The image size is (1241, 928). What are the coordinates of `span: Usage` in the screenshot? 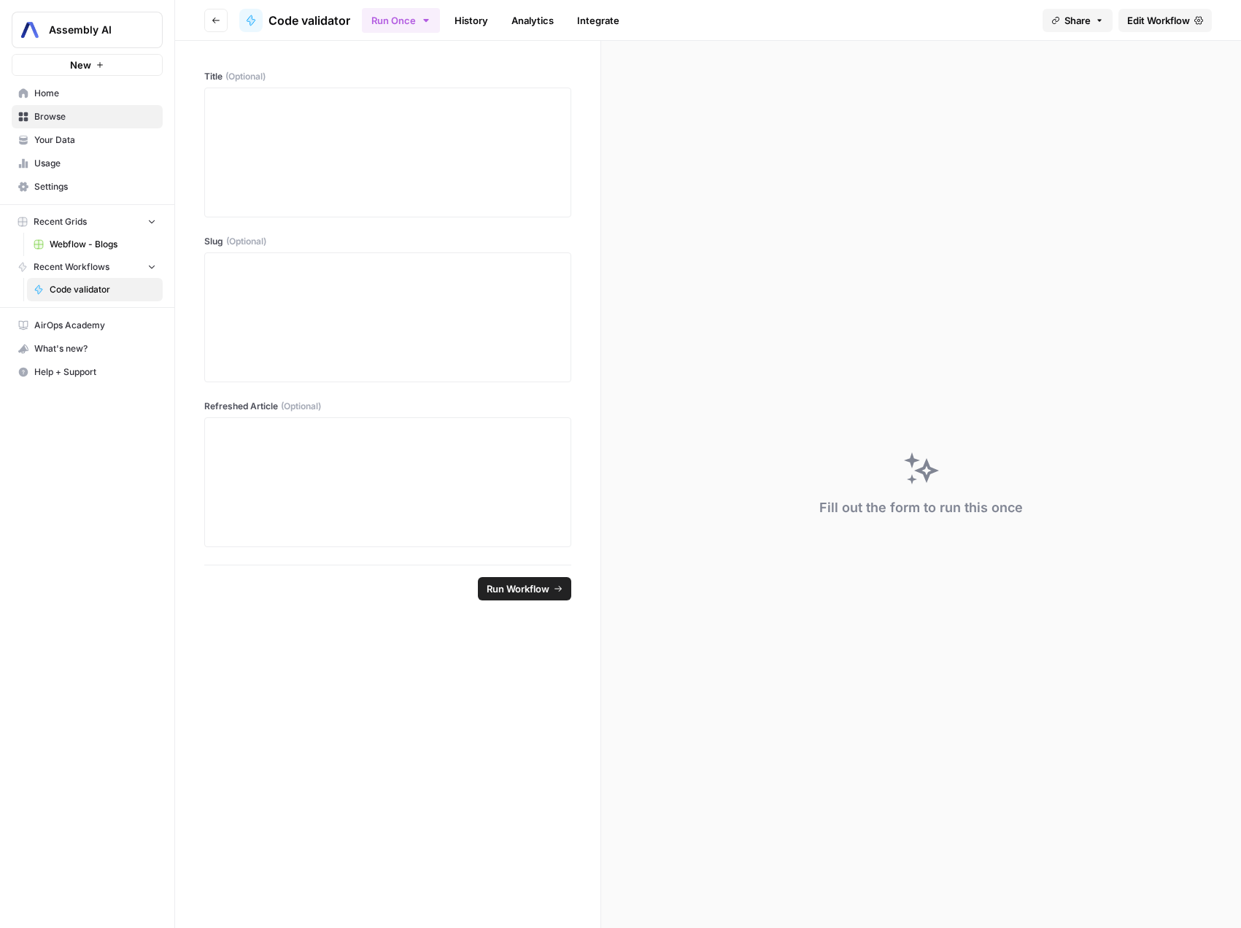 It's located at (95, 163).